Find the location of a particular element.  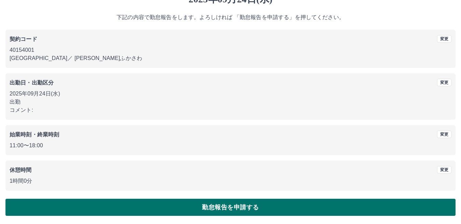

p: 40154001 is located at coordinates (230, 50).